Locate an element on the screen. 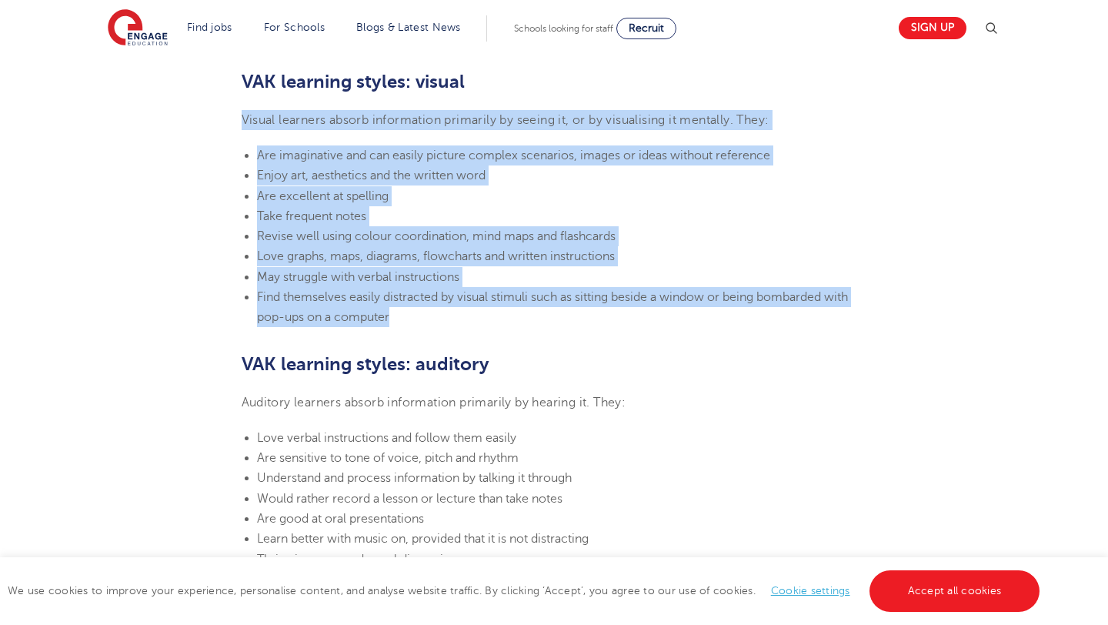 This screenshot has width=1108, height=625. a: Cookie settings is located at coordinates (810, 590).